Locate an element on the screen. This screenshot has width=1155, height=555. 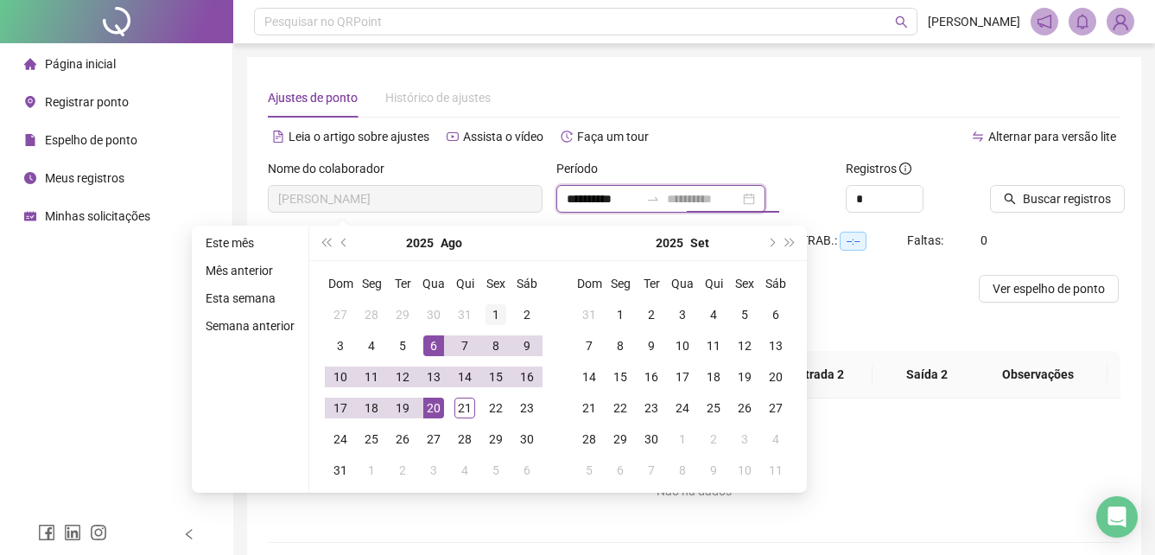
td: 2025-09-06 is located at coordinates (776, 314).